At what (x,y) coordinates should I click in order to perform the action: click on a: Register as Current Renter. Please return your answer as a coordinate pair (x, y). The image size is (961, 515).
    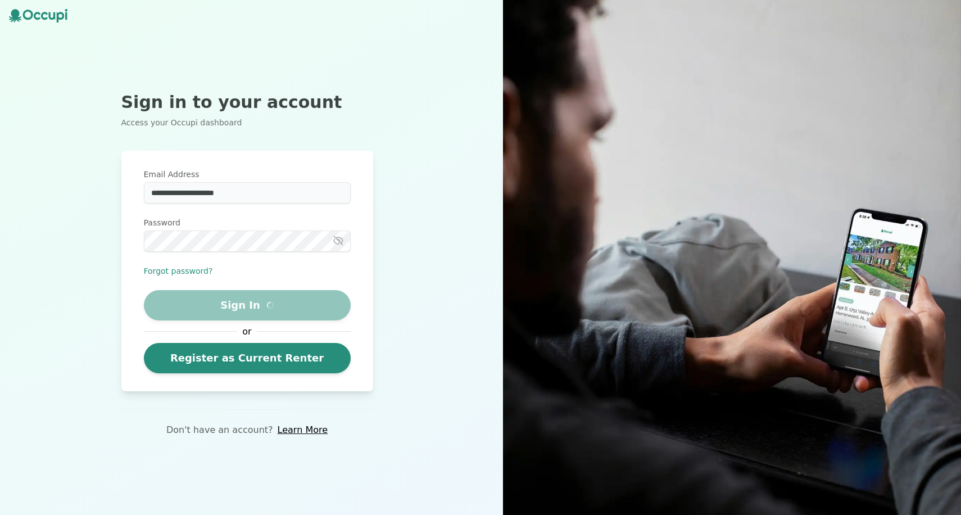
    Looking at the image, I should click on (247, 358).